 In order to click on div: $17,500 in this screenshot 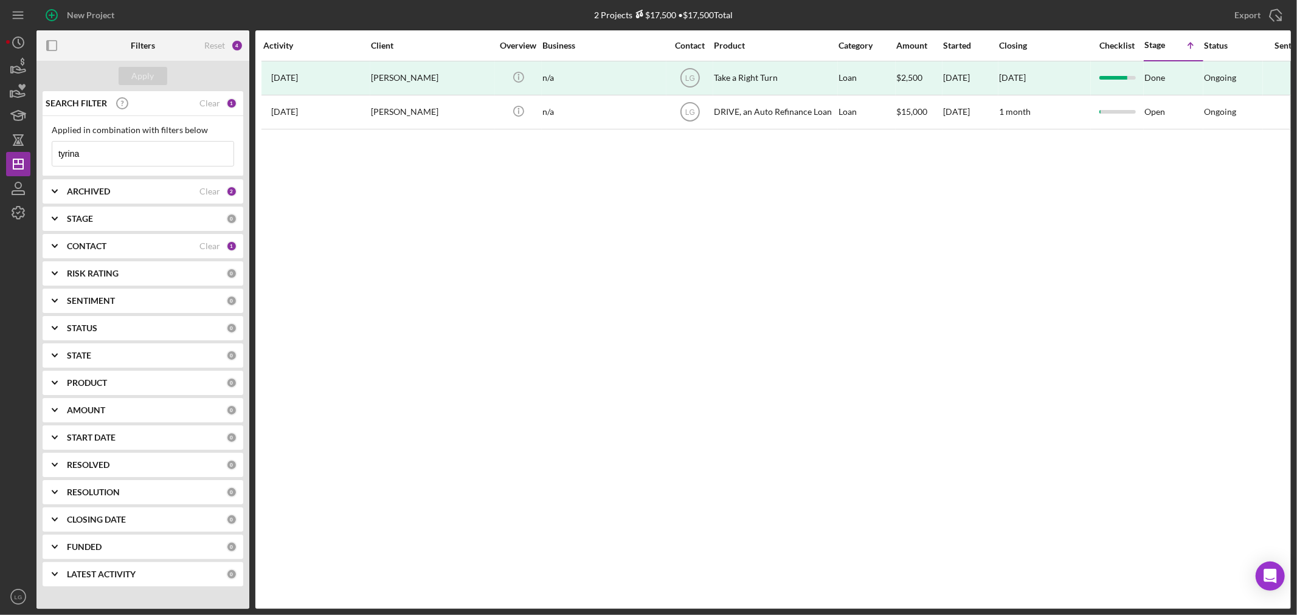, I will do `click(655, 15)`.